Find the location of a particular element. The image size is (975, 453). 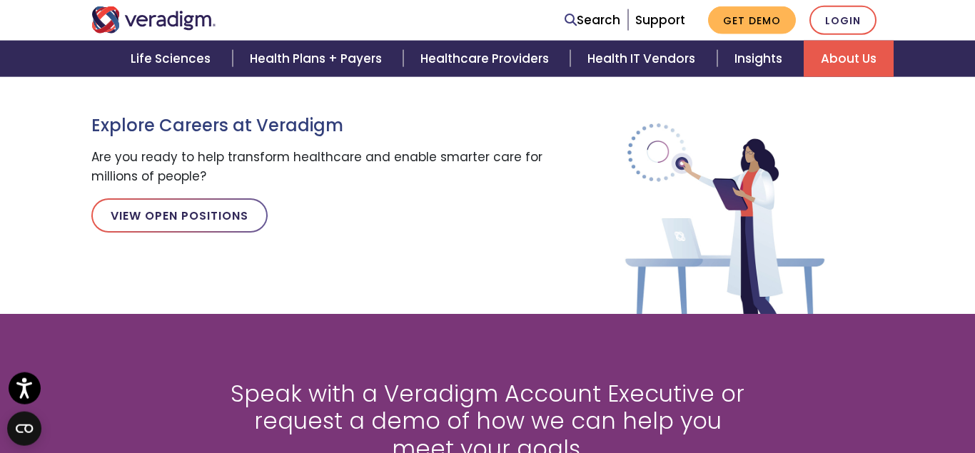

a: Healthcare Providers is located at coordinates (487, 59).